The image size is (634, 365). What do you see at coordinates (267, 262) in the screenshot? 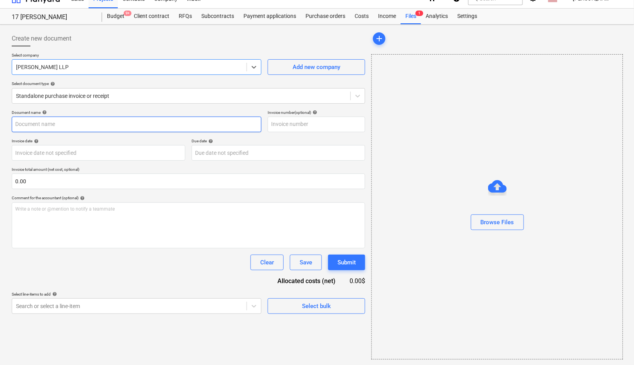
I see `button: Clear` at bounding box center [267, 262].